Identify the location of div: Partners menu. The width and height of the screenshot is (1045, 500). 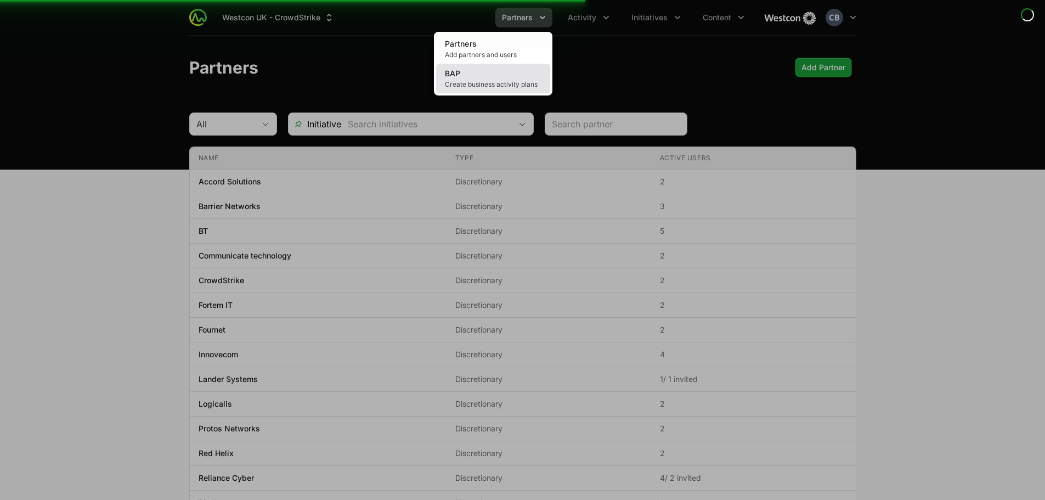
(524, 18).